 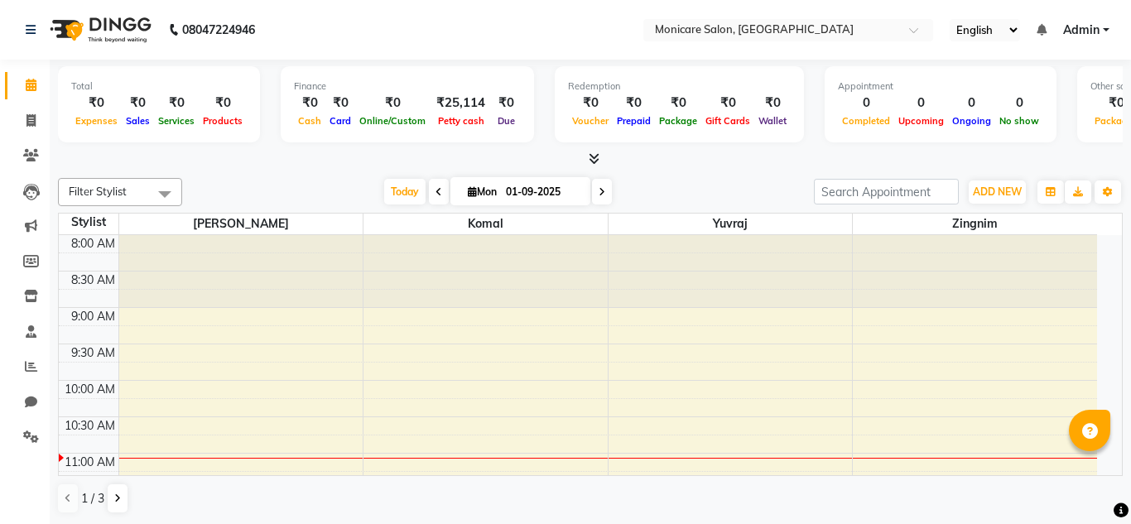 I want to click on div: 9:30 AM, so click(x=93, y=353).